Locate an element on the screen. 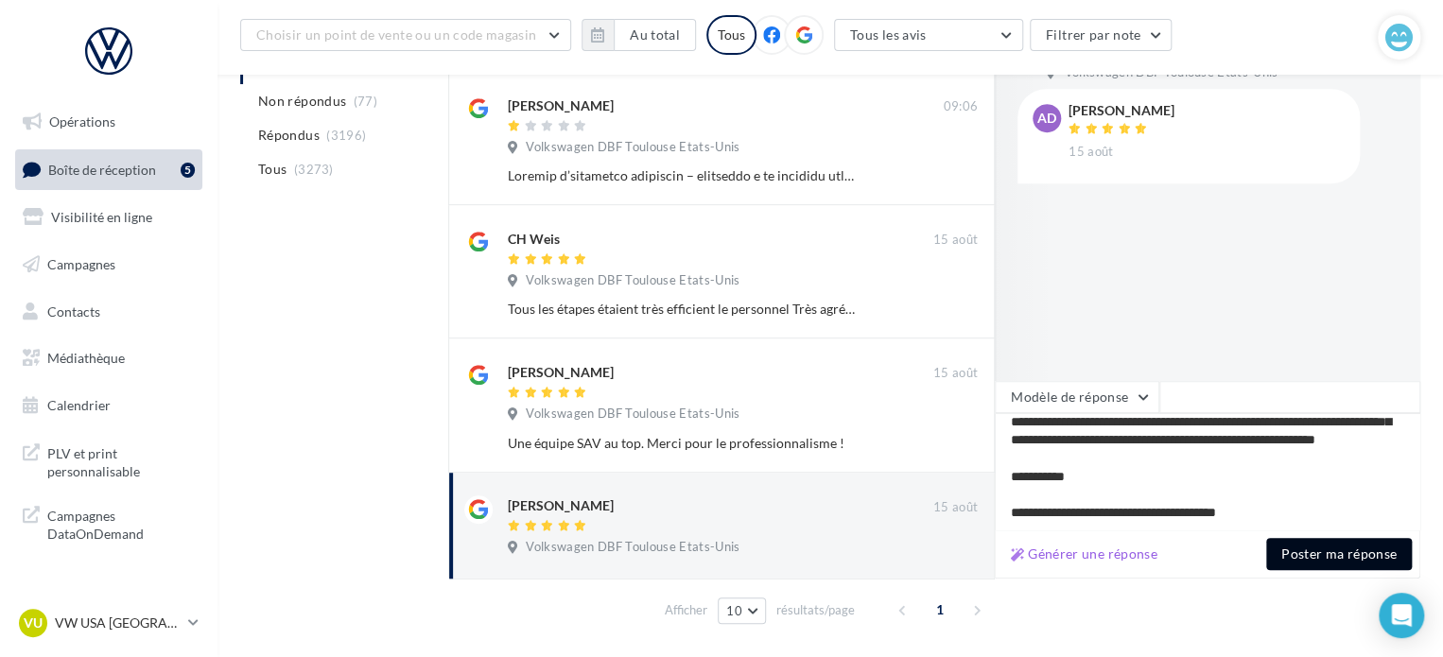 This screenshot has width=1443, height=657. span: 09:06 is located at coordinates (960, 107).